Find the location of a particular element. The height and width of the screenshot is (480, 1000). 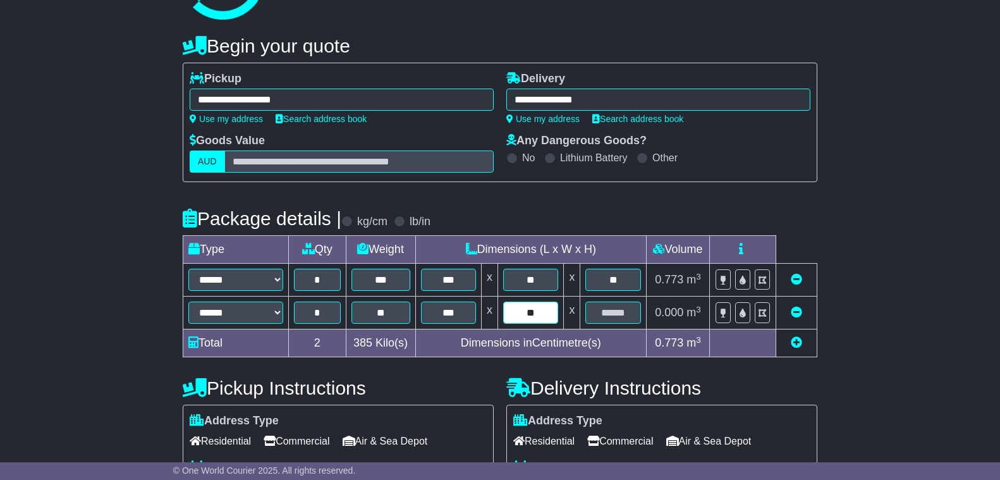

label: lb/in is located at coordinates (420, 222).